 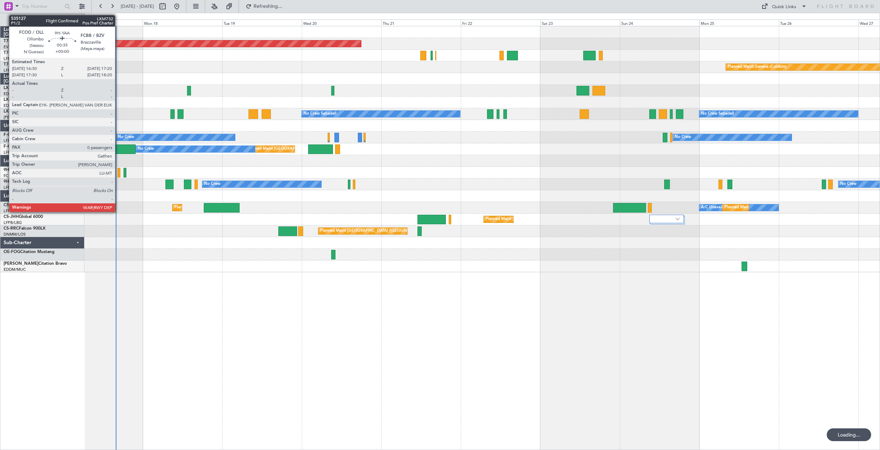 I want to click on input: Trip Number, so click(x=42, y=6).